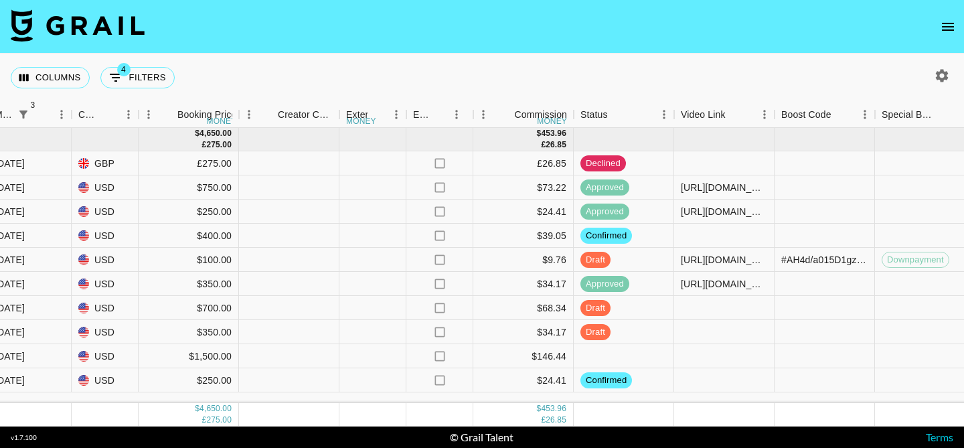 The height and width of the screenshot is (448, 964). I want to click on div: Special Booking Type, so click(909, 115).